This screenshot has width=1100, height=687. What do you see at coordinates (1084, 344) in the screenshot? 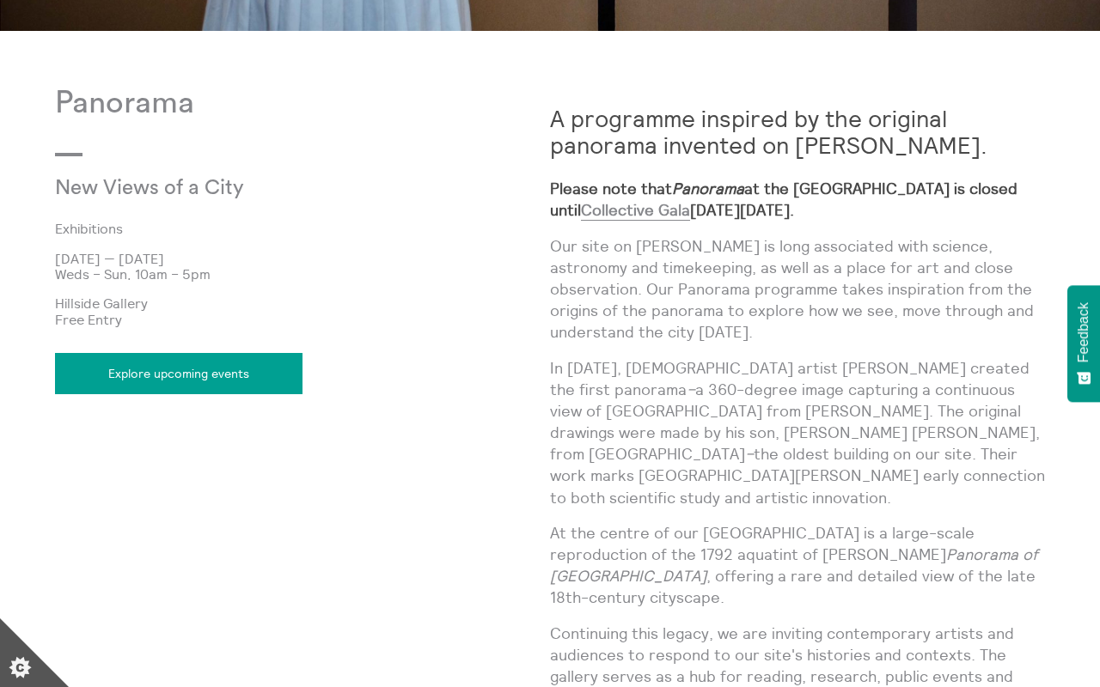
I see `button: Feedback - Show survey` at bounding box center [1084, 344].